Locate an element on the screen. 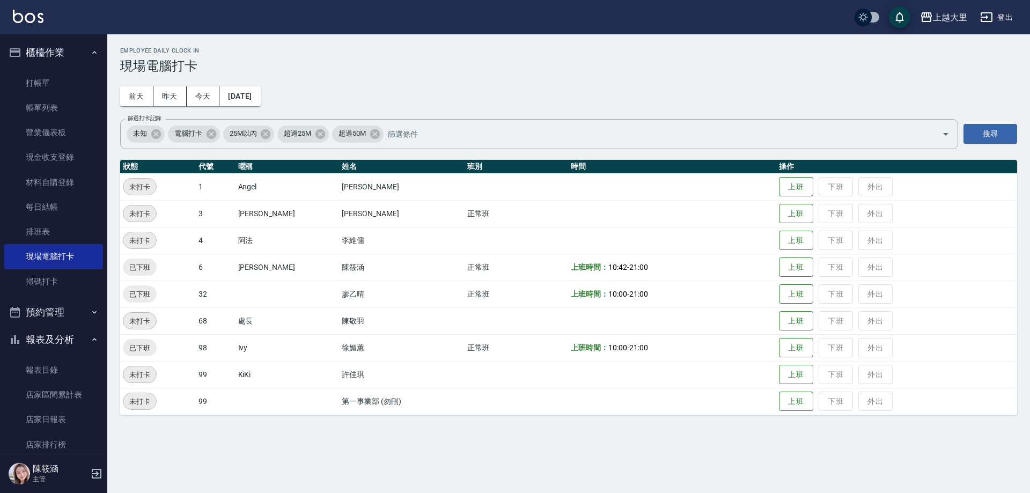 Image resolution: width=1030 pixels, height=493 pixels. a: 營業儀表板 is located at coordinates (54, 133).